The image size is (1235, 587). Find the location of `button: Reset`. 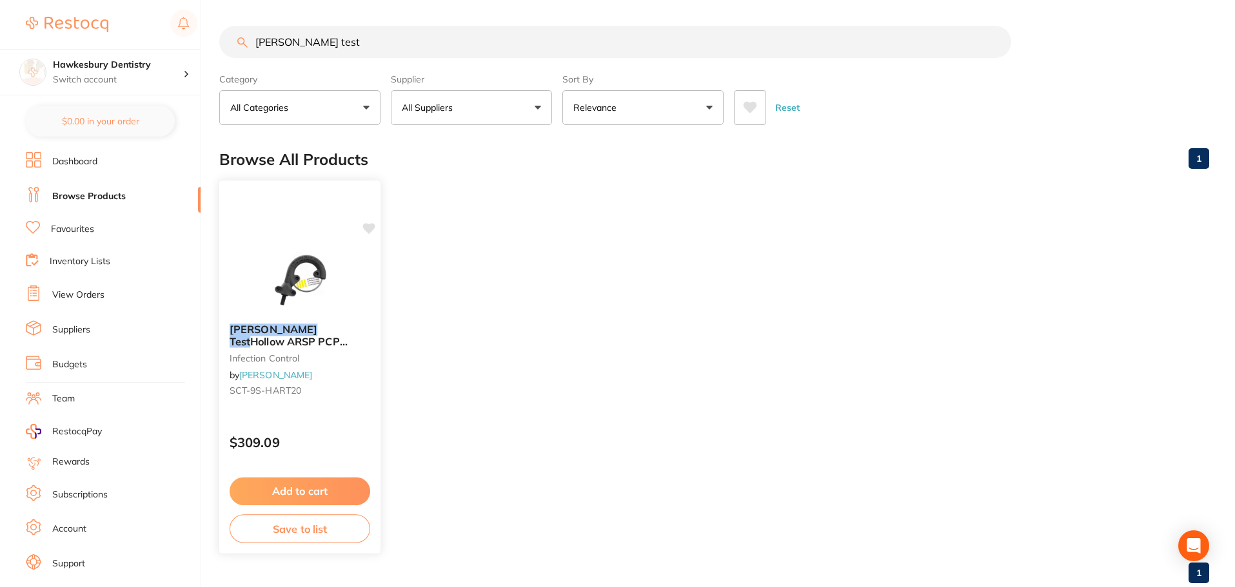

button: Reset is located at coordinates (787, 108).